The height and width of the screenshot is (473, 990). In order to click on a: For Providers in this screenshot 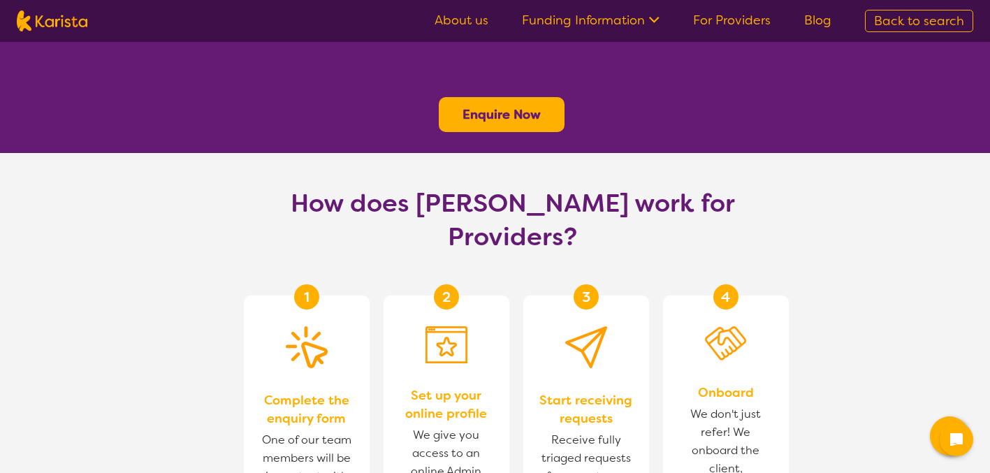, I will do `click(731, 20)`.